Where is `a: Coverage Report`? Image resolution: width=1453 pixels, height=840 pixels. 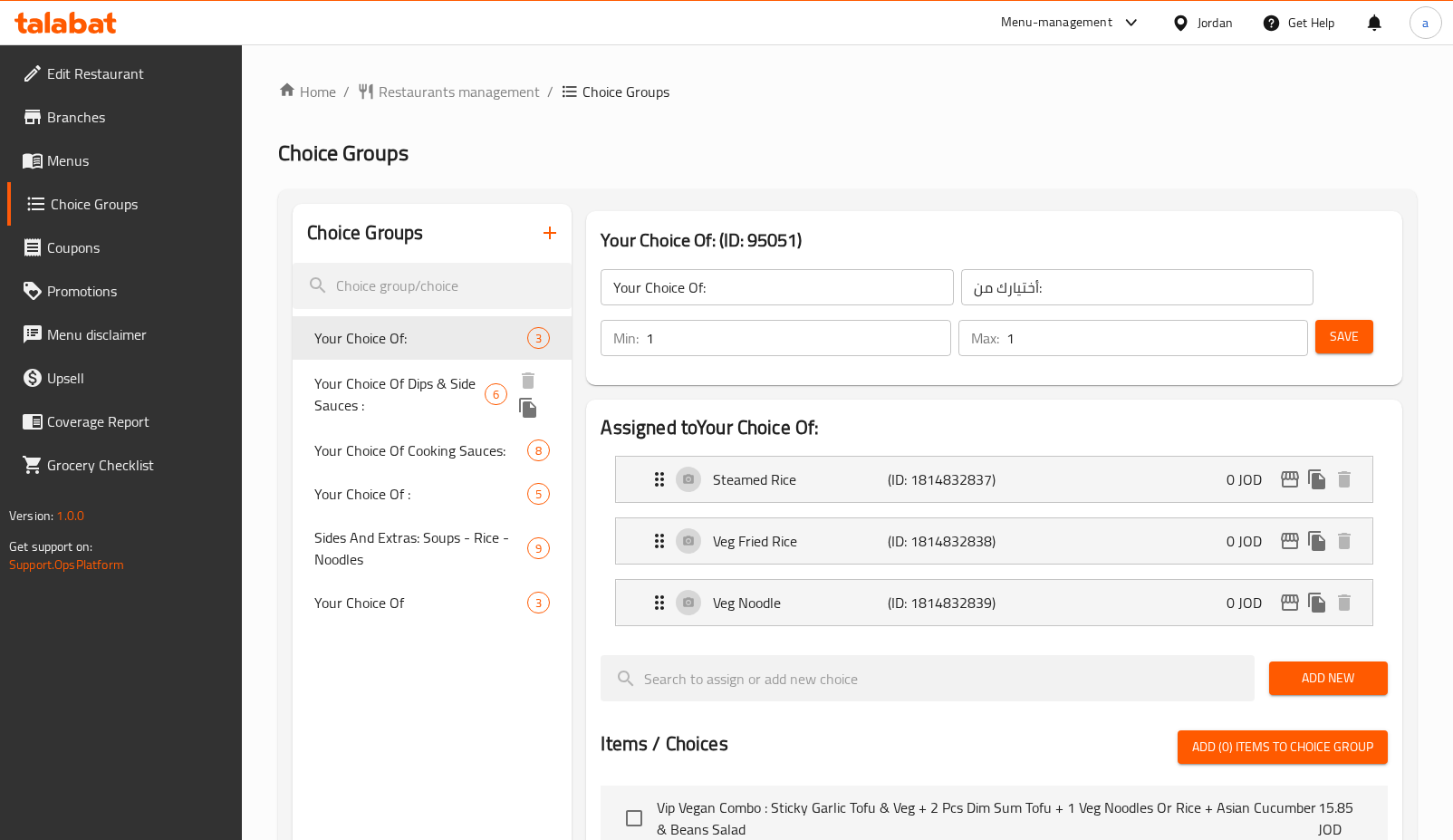 a: Coverage Report is located at coordinates (125, 421).